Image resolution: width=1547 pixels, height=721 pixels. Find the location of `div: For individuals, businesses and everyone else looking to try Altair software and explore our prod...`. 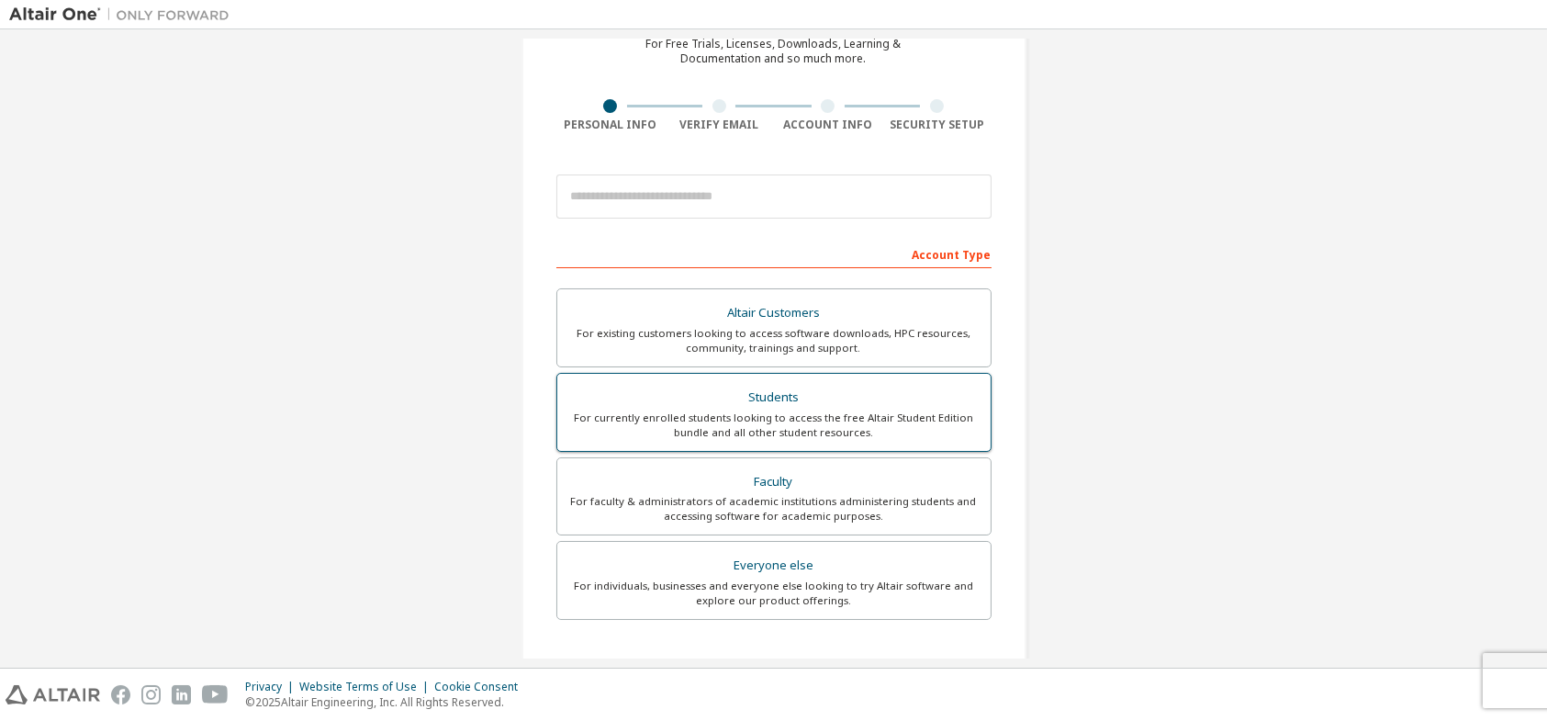

div: For individuals, businesses and everyone else looking to try Altair software and explore our prod... is located at coordinates (774, 593).